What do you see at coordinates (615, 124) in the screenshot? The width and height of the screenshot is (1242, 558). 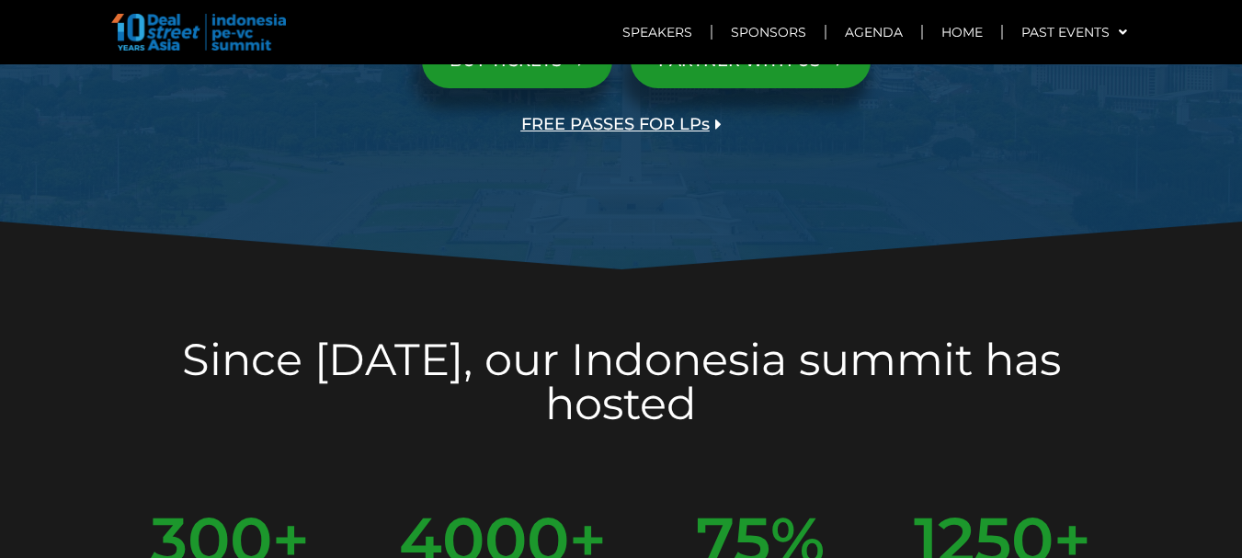 I see `span: FREE PASSES FOR LPs` at bounding box center [615, 124].